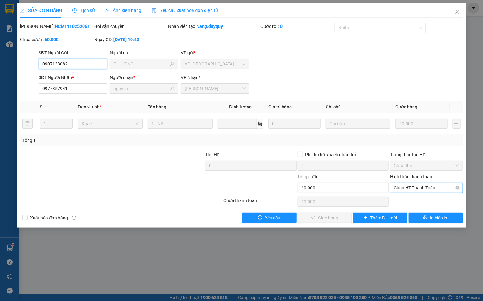 The image size is (483, 301). What do you see at coordinates (269, 218) in the screenshot?
I see `button: exclamation-circleYêu cầu` at bounding box center [269, 218].